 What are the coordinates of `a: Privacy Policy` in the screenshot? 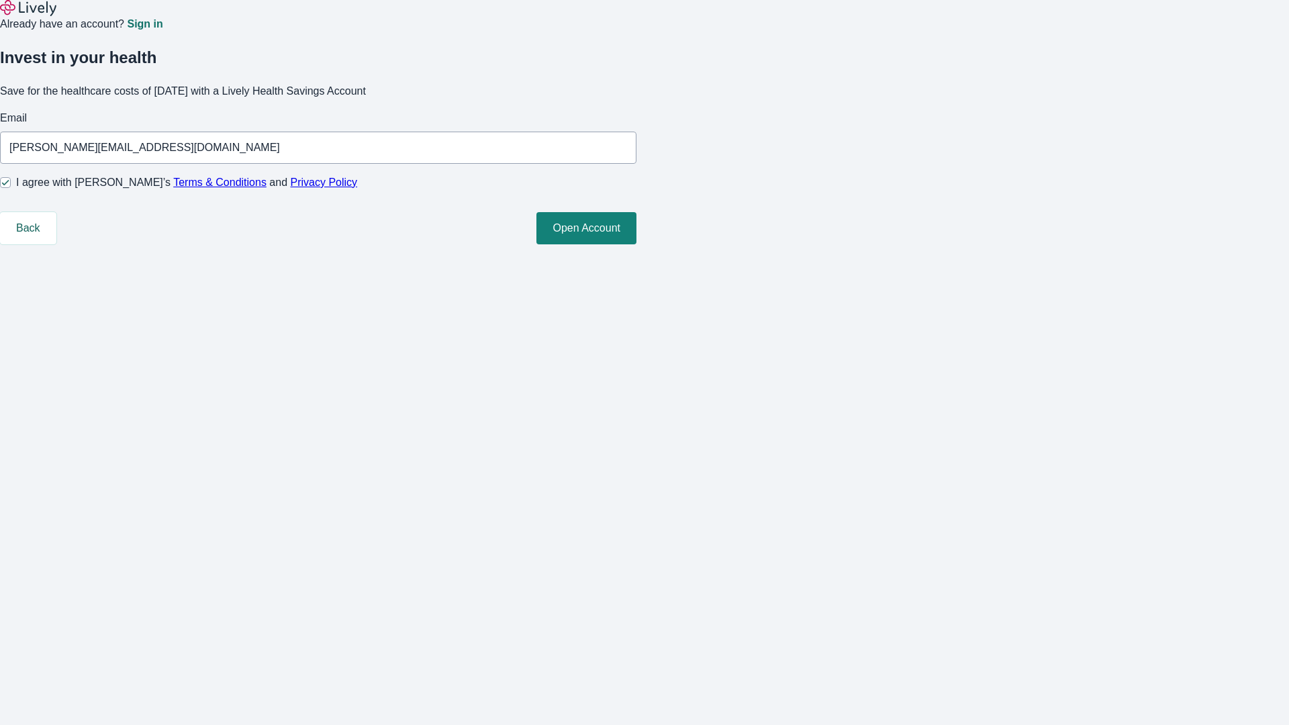 It's located at (324, 182).